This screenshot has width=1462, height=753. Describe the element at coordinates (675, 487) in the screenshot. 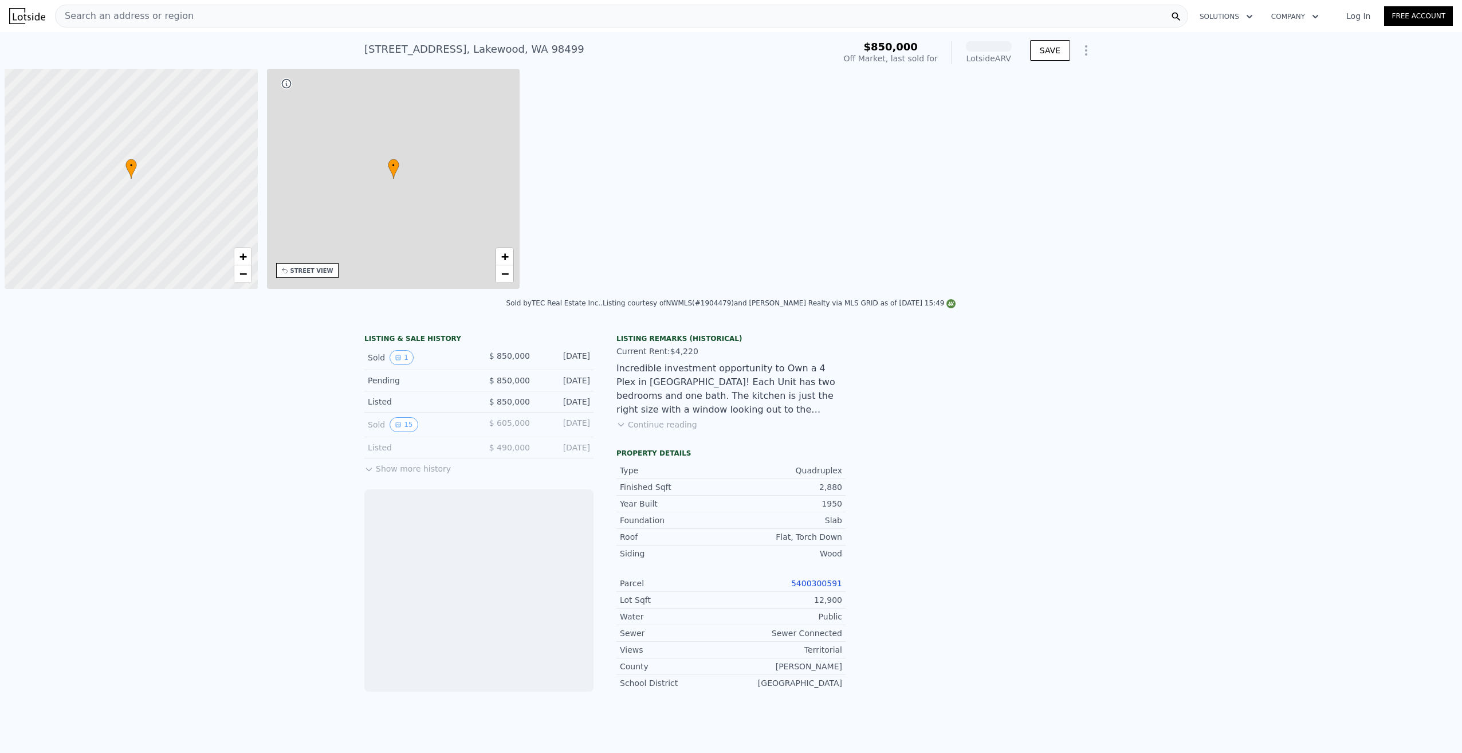

I see `div: Finished Sqft` at that location.